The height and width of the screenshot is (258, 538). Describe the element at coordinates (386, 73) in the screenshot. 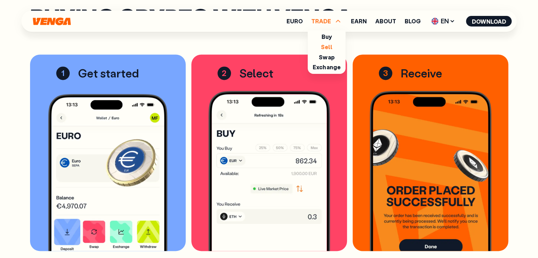

I see `span: 3` at that location.